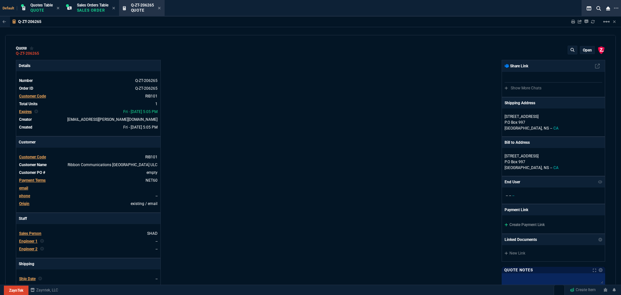 The height and width of the screenshot is (295, 621). Describe the element at coordinates (140, 112) in the screenshot. I see `span: 2025-10-17T17:05:23.421Z` at that location.